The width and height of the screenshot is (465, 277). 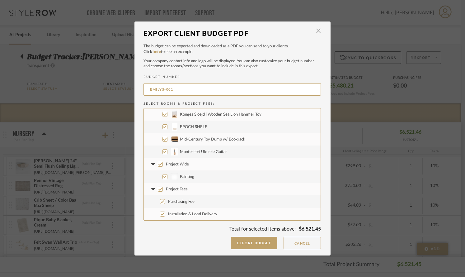 What do you see at coordinates (162, 214) in the screenshot?
I see `input: Installation & Local Delivery` at bounding box center [162, 214].